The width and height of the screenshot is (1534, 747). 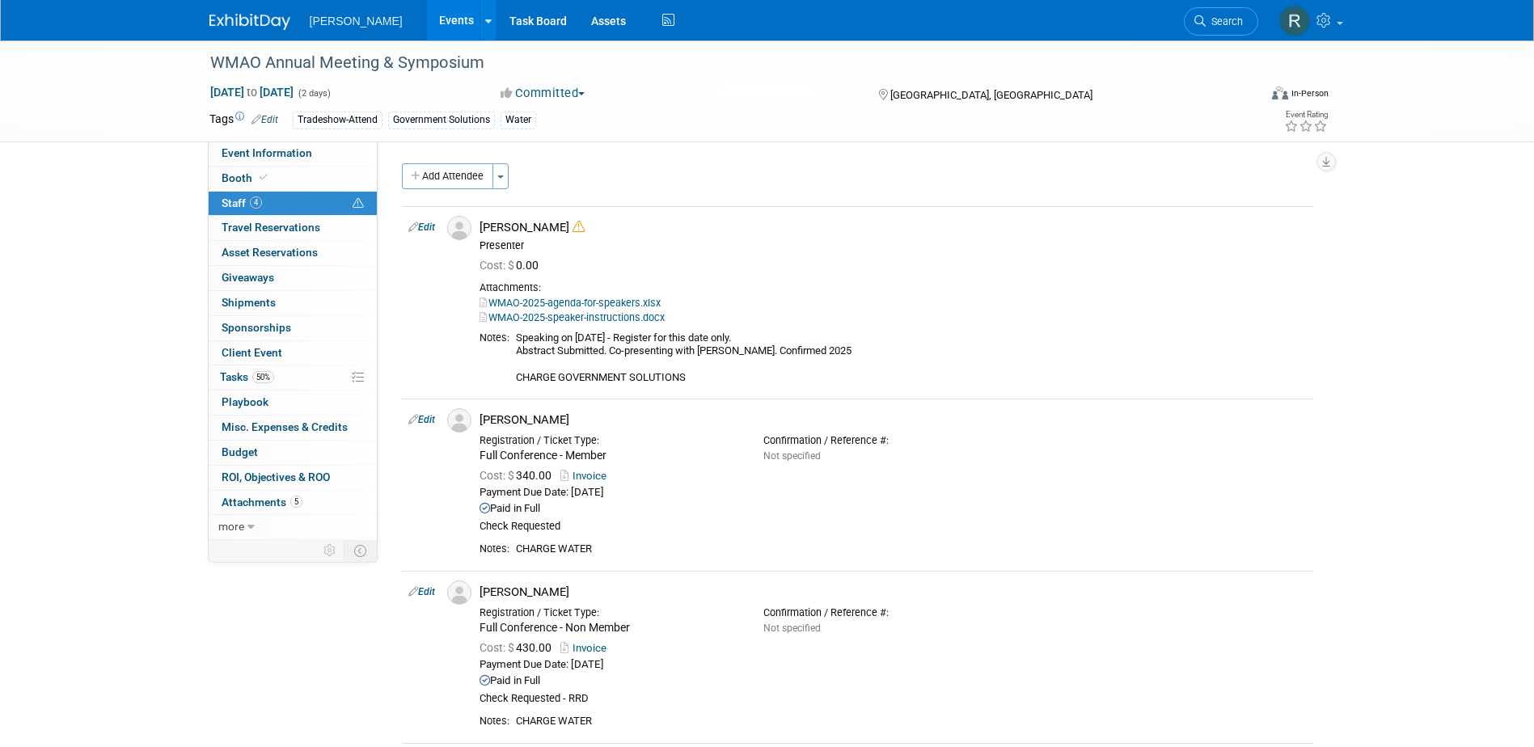 What do you see at coordinates (262, 502) in the screenshot?
I see `span: Attachments` at bounding box center [262, 502].